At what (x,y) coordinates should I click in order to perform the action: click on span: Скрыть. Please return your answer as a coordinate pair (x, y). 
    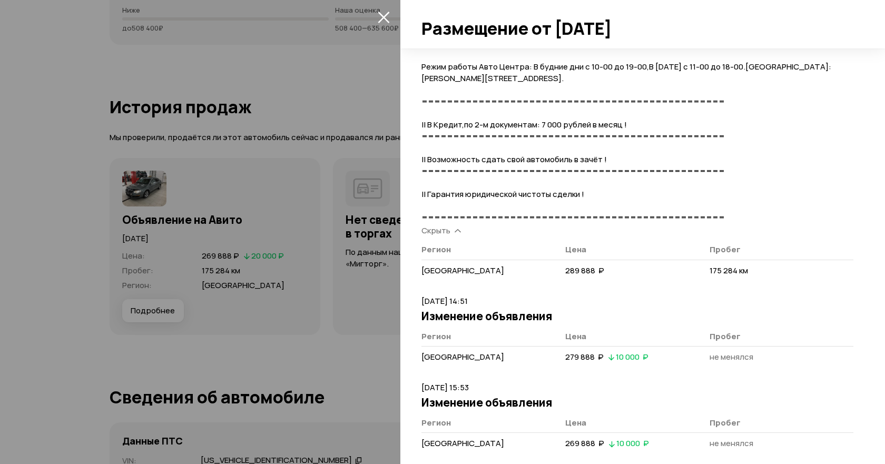
    Looking at the image, I should click on (436, 230).